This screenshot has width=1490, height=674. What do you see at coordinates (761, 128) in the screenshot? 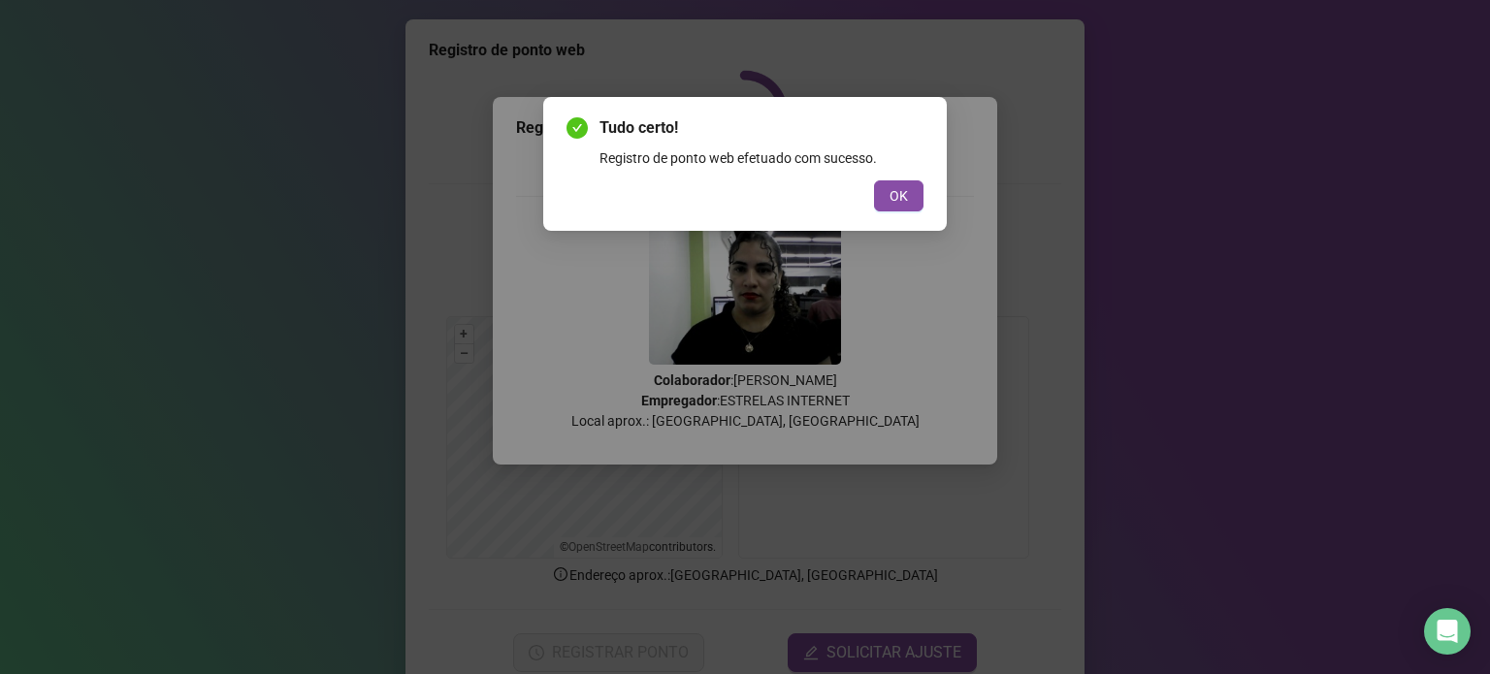
I see `span: Tudo certo!` at bounding box center [761, 128].